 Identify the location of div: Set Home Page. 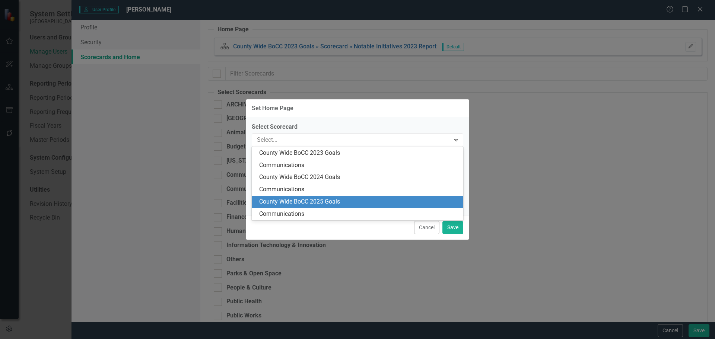
(273, 108).